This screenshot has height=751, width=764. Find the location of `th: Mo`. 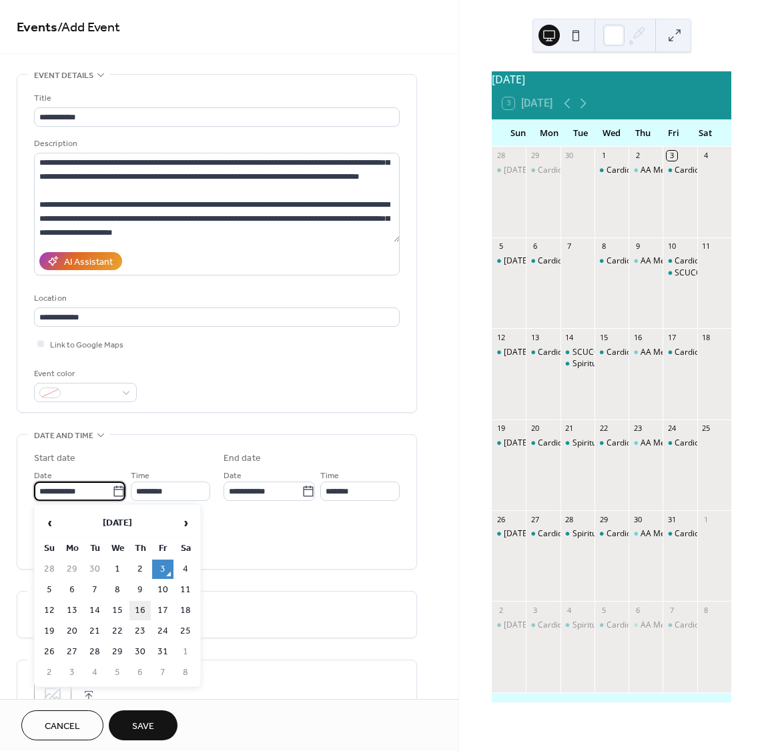

th: Mo is located at coordinates (72, 548).